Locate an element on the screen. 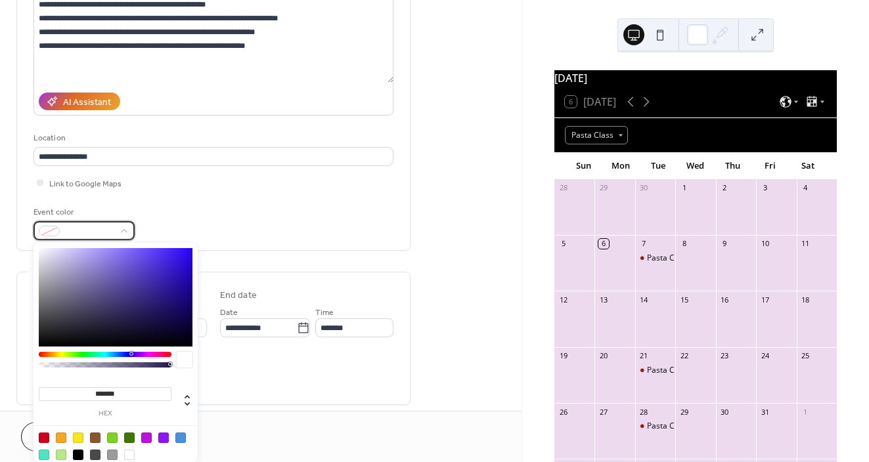  div: 13 is located at coordinates (603, 299).